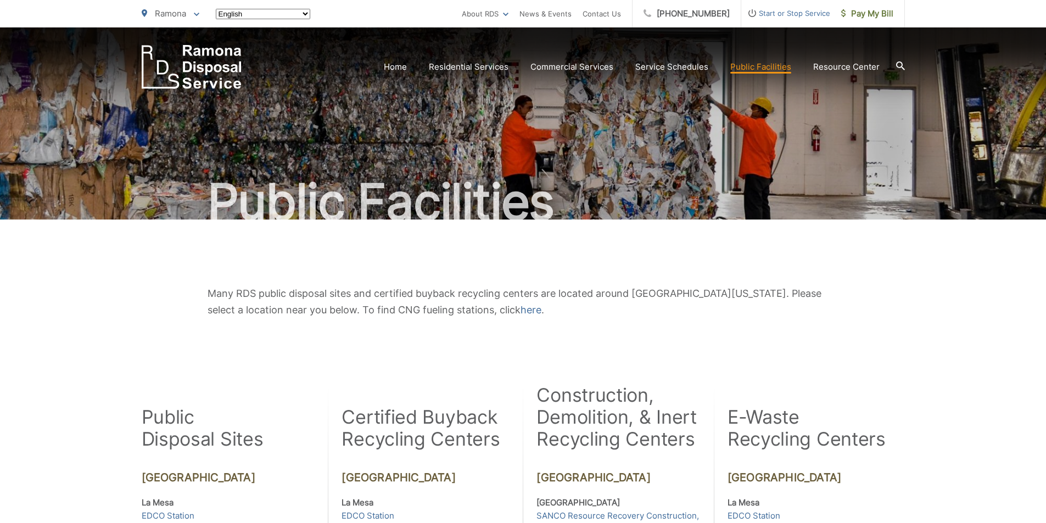 The image size is (1046, 523). Describe the element at coordinates (203, 428) in the screenshot. I see `h2: Public Disposal Sites` at that location.